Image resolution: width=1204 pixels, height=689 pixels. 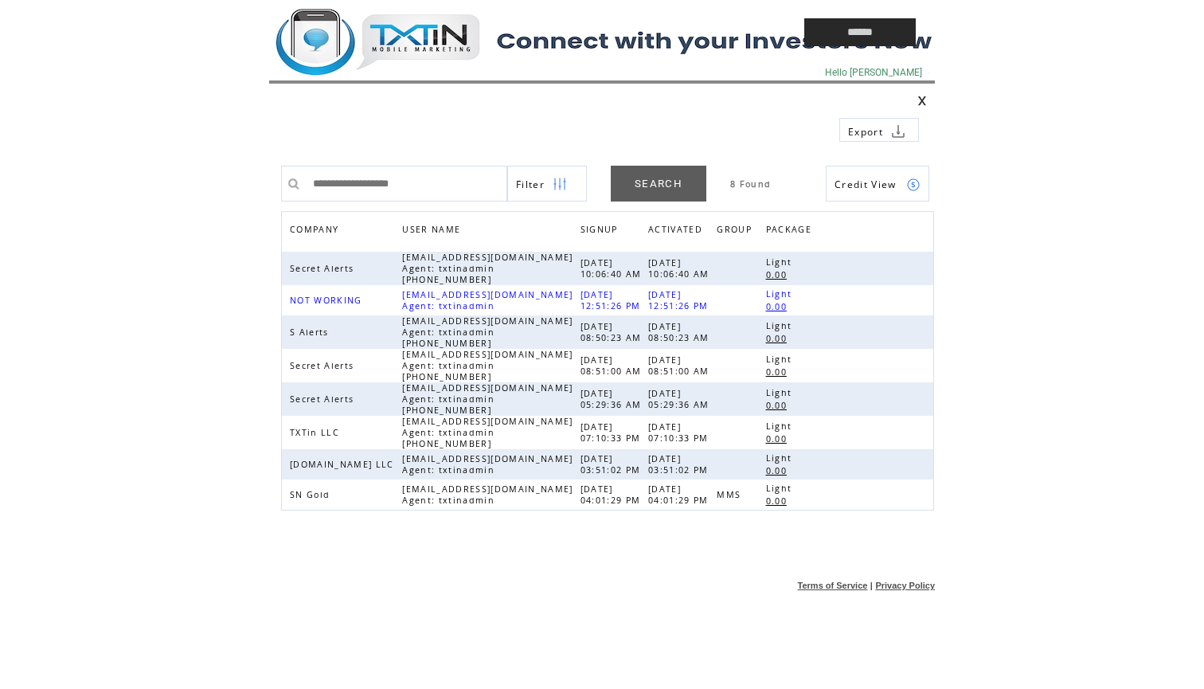 I want to click on a: Credit View, so click(x=878, y=183).